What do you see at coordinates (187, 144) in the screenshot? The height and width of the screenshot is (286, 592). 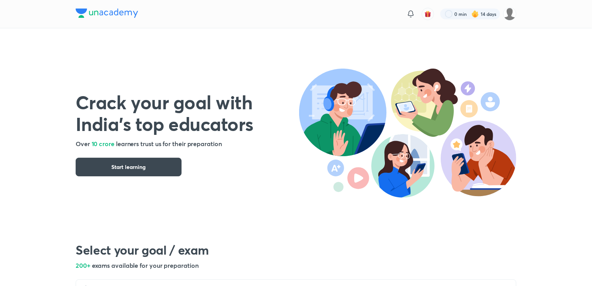 I see `h5: Over learners trust us for their preparation` at bounding box center [187, 144].